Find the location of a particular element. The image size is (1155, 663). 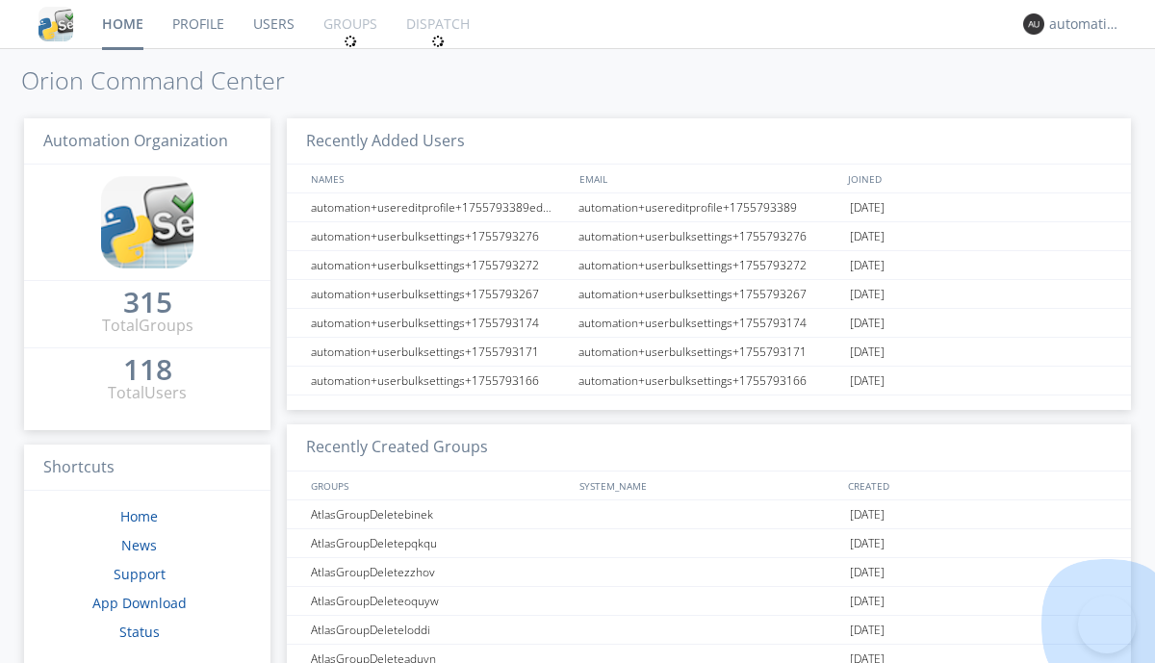

a: automation+usereditprofile+1755793389editedautomation+usereditprofile+1755793389automation+usered... is located at coordinates (708, 208).